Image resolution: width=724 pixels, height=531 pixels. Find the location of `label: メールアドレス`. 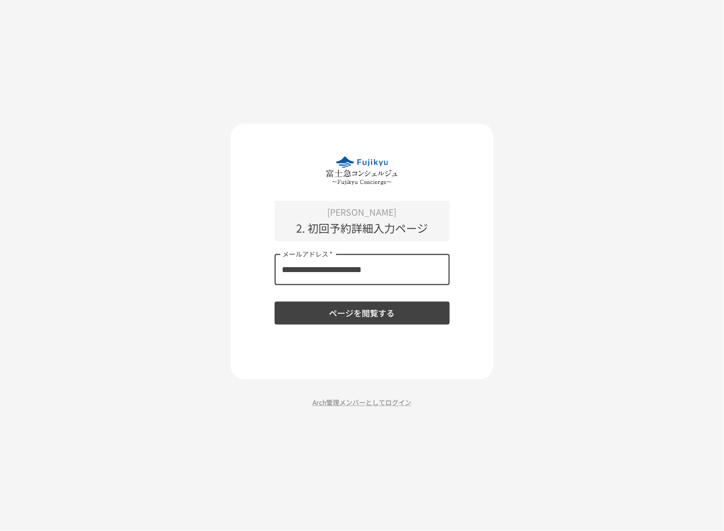

label: メールアドレス is located at coordinates (308, 254).